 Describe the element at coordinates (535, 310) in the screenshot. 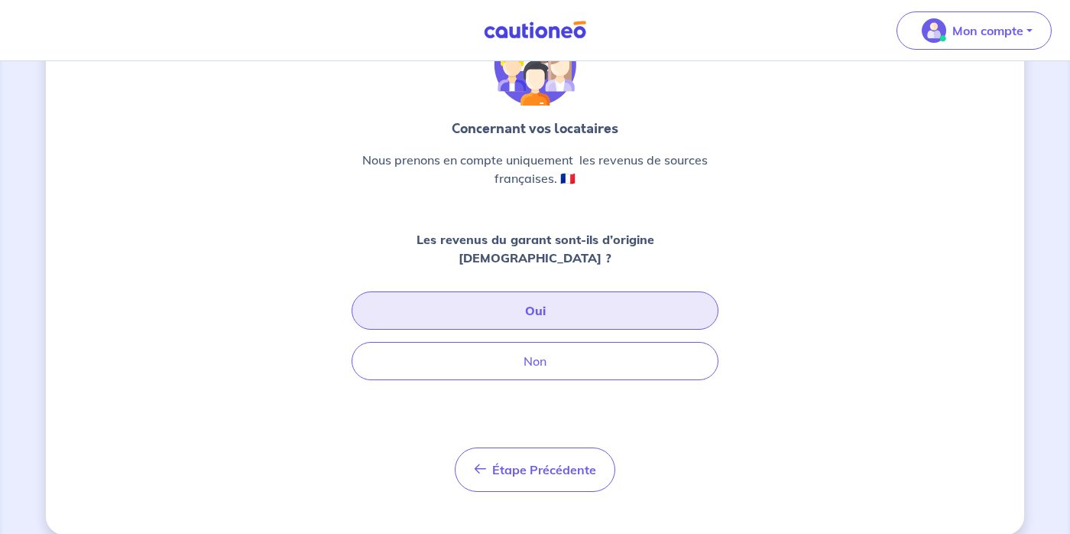

I see `button: Oui` at that location.